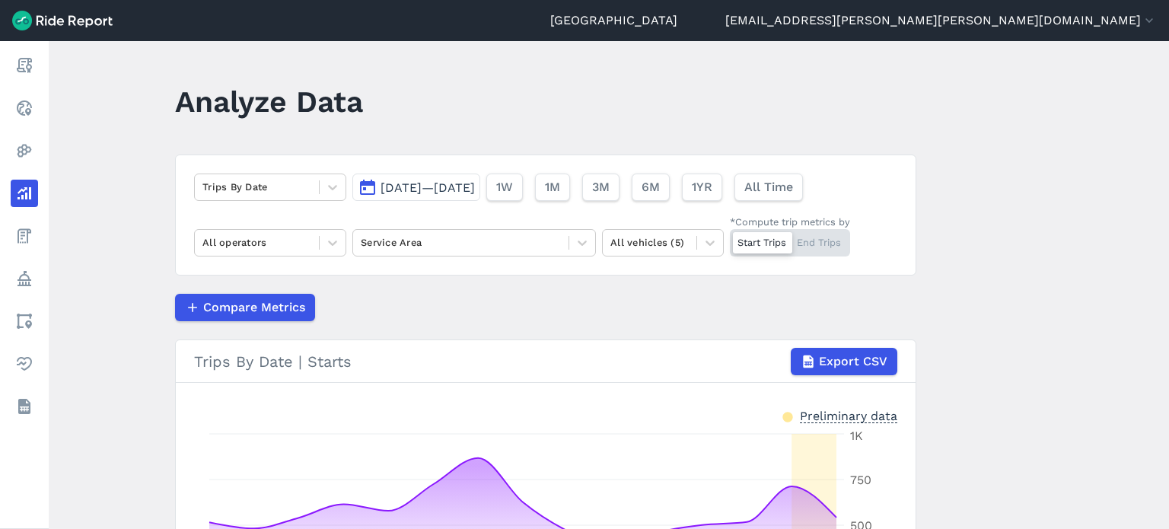  I want to click on span: 1M, so click(552, 187).